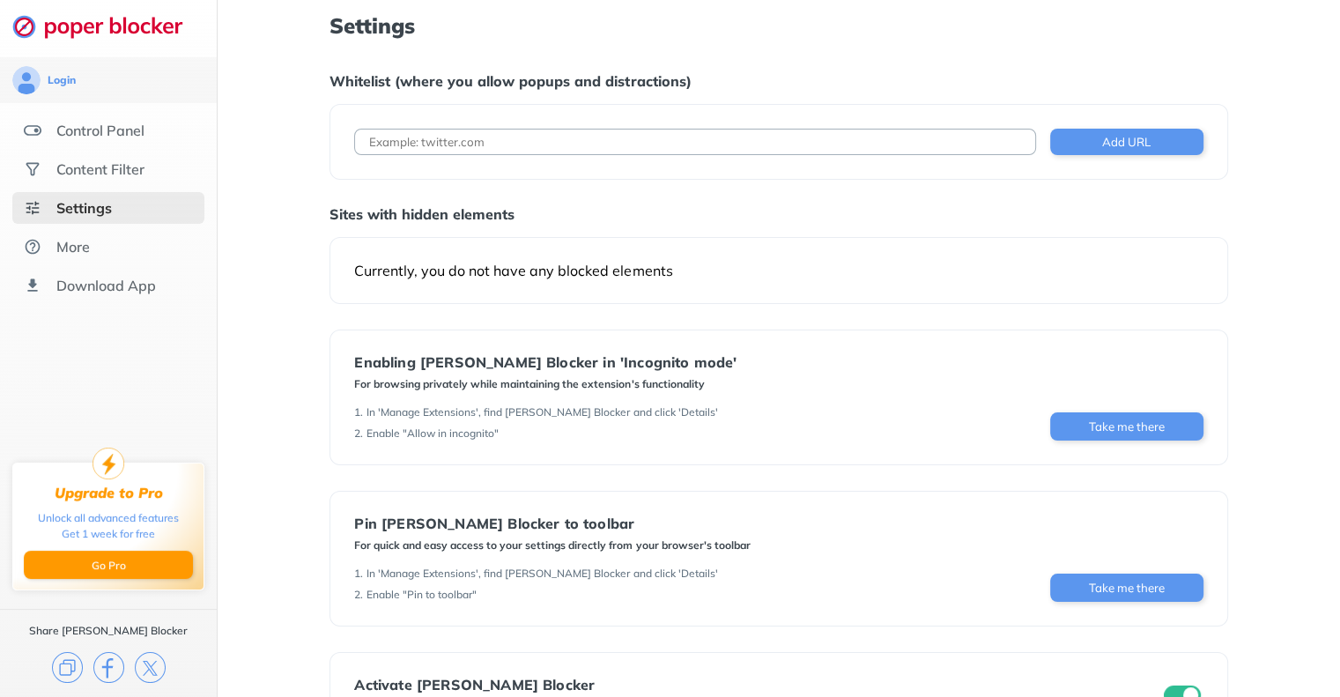 This screenshot has height=697, width=1340. I want to click on button: Go Pro, so click(108, 565).